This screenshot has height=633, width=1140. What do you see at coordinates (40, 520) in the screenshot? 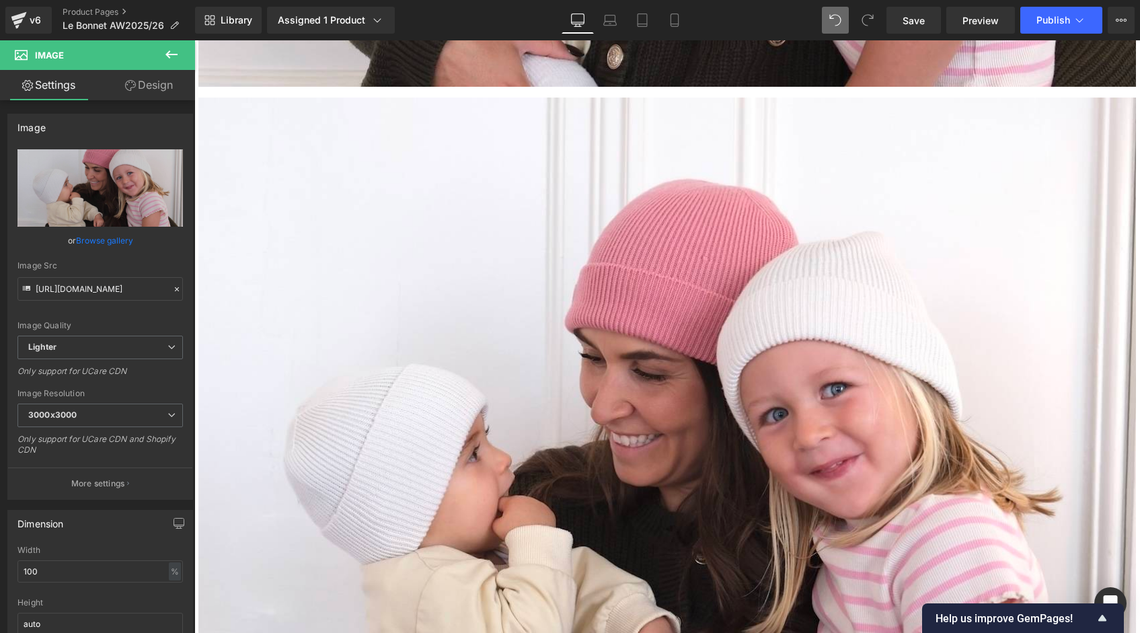
I see `div: Dimension` at bounding box center [40, 520].